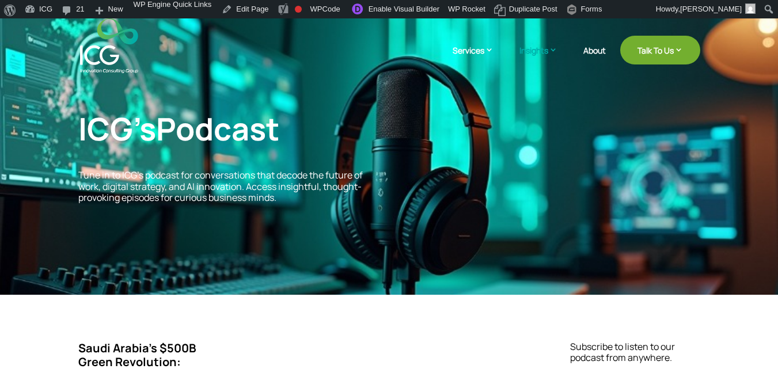  Describe the element at coordinates (479, 59) in the screenshot. I see `a: Services` at that location.